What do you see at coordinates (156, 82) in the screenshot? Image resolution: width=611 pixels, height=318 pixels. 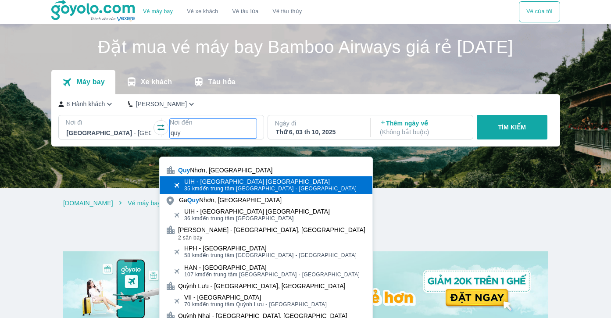 I see `p: Xe khách` at bounding box center [156, 82].